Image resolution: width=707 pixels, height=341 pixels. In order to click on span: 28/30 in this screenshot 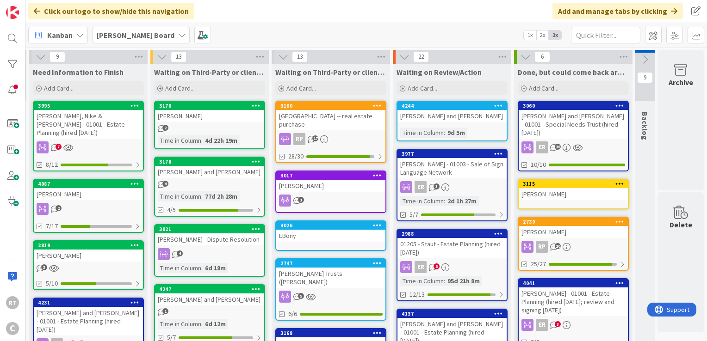, I will do `click(296, 156)`.